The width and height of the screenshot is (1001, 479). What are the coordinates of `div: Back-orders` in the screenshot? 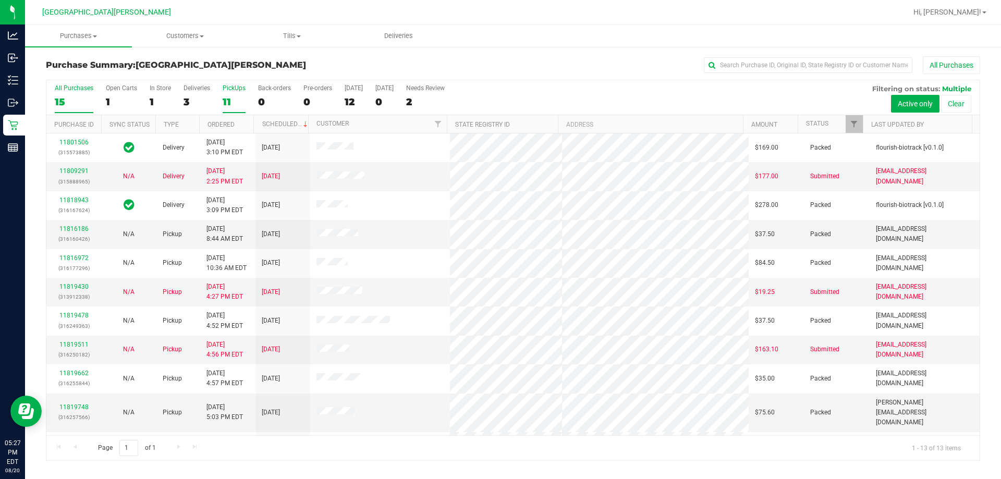 It's located at (274, 88).